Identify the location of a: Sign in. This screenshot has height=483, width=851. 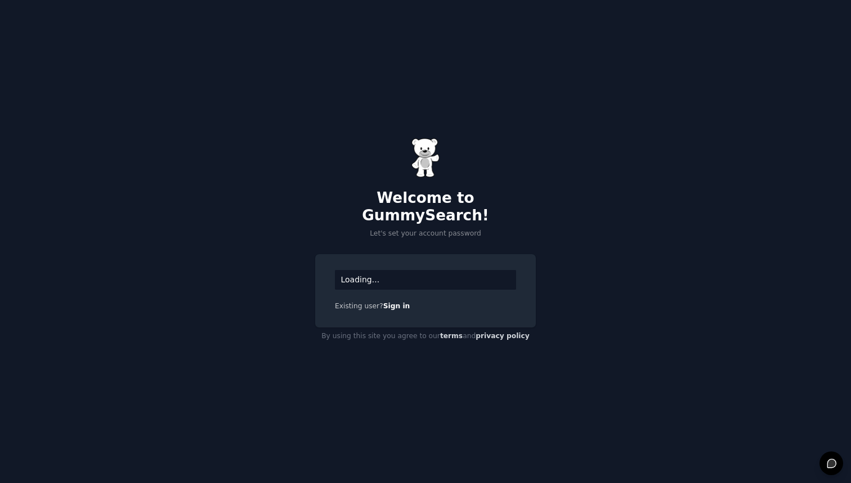
(397, 306).